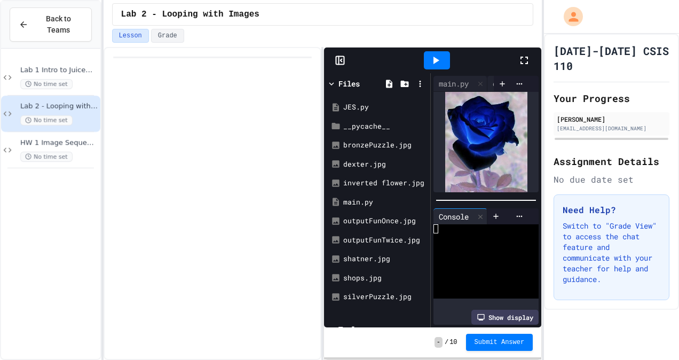 The image size is (679, 360). What do you see at coordinates (611, 98) in the screenshot?
I see `h2: Your Progress` at bounding box center [611, 98].